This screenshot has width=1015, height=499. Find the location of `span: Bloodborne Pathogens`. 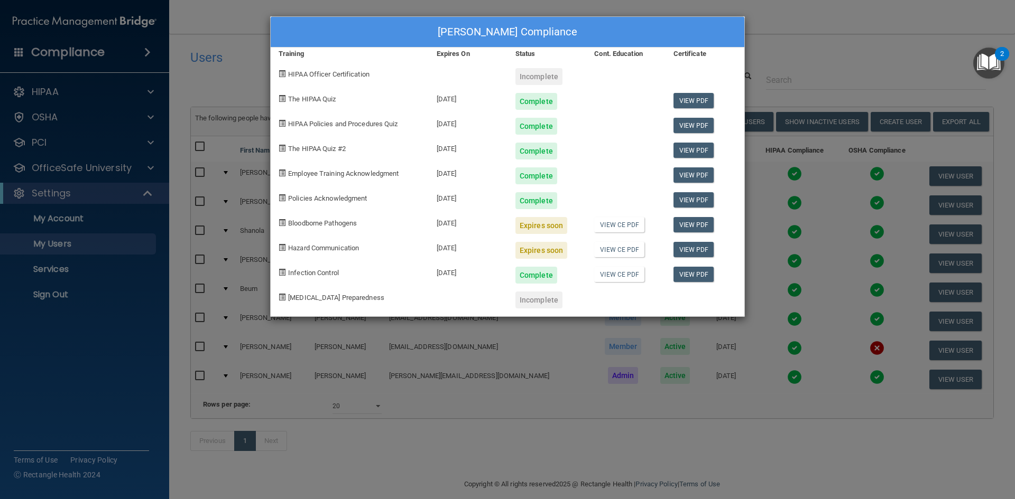

span: Bloodborne Pathogens is located at coordinates (322, 223).